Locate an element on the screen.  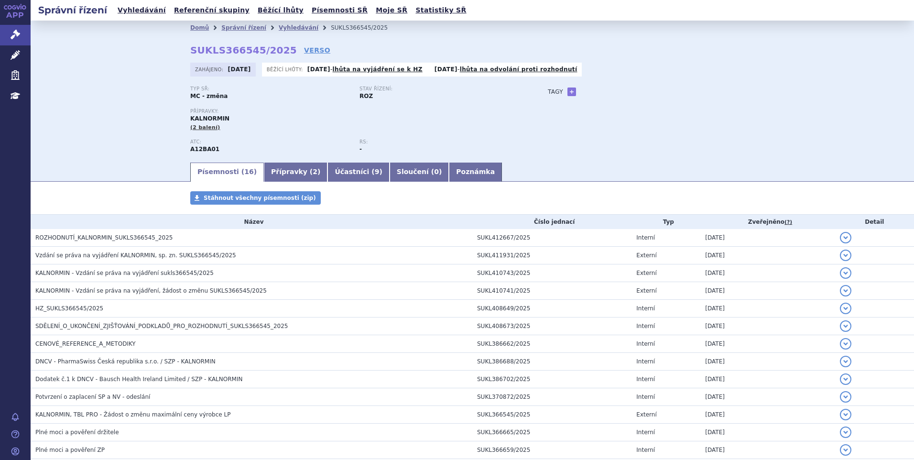
span: Běžící lhůty: is located at coordinates (286, 69).